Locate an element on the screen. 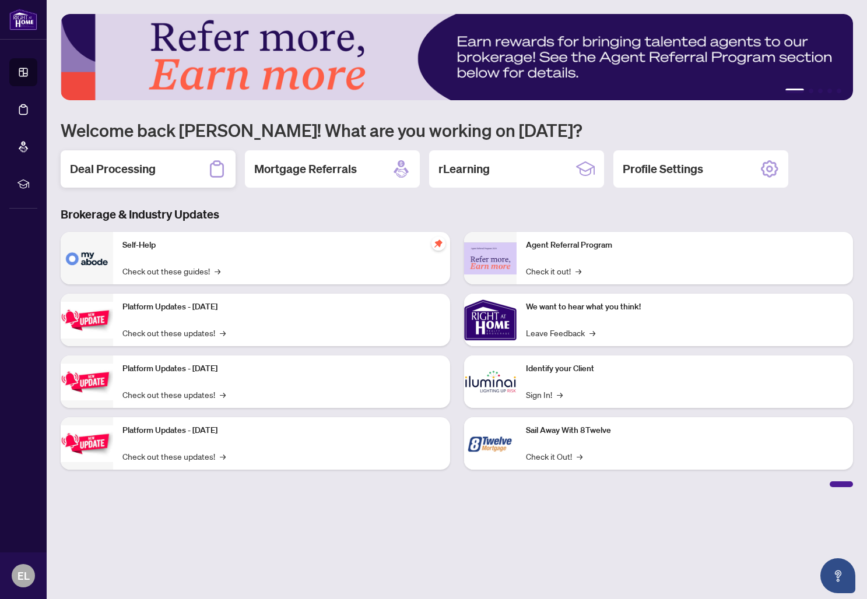 Image resolution: width=867 pixels, height=599 pixels. a: Sign In!→ is located at coordinates (544, 395).